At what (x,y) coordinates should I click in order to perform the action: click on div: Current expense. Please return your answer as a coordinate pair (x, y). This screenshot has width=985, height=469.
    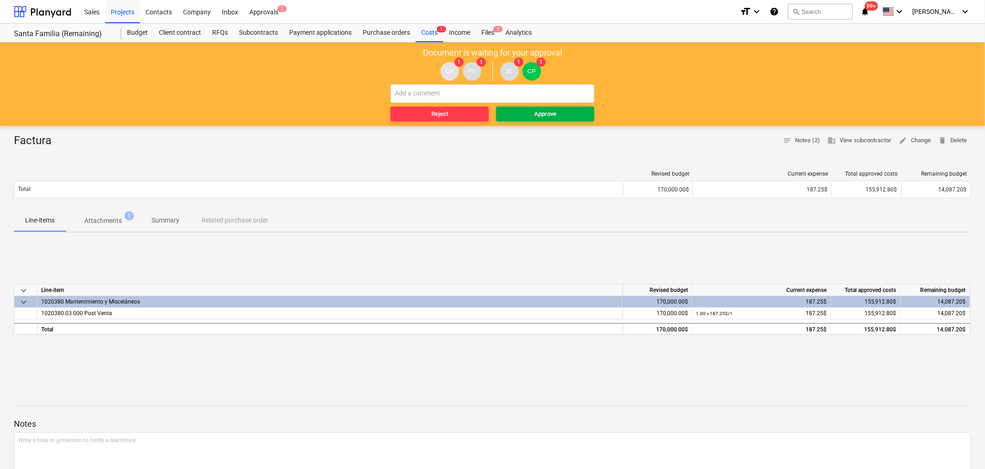
    Looking at the image, I should click on (761, 290).